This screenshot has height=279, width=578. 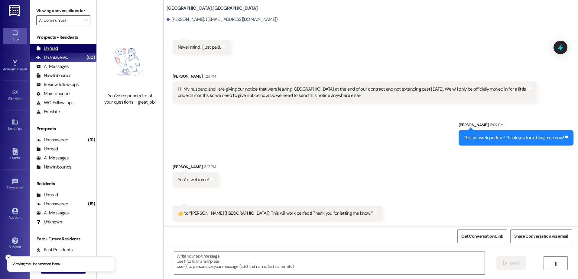 I want to click on div: Maintenance, so click(x=53, y=94).